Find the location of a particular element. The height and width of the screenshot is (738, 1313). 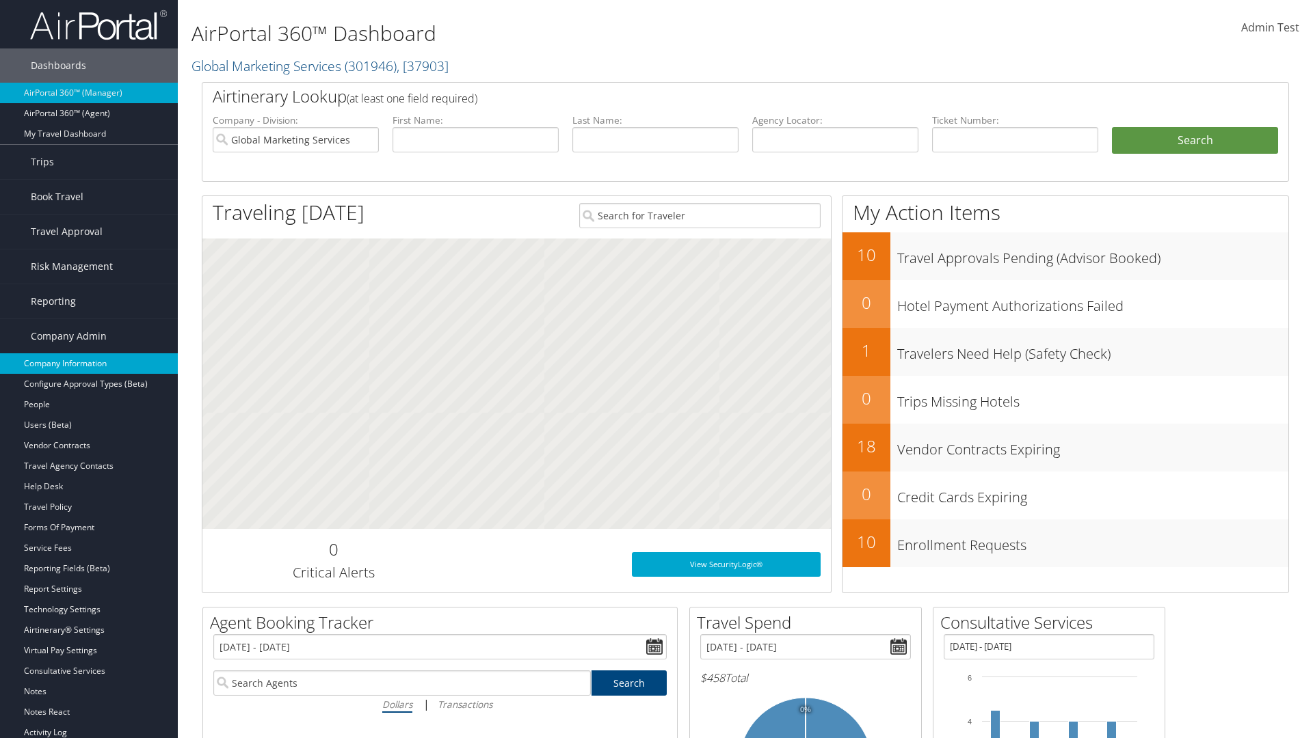

label: First Name: is located at coordinates (475, 120).